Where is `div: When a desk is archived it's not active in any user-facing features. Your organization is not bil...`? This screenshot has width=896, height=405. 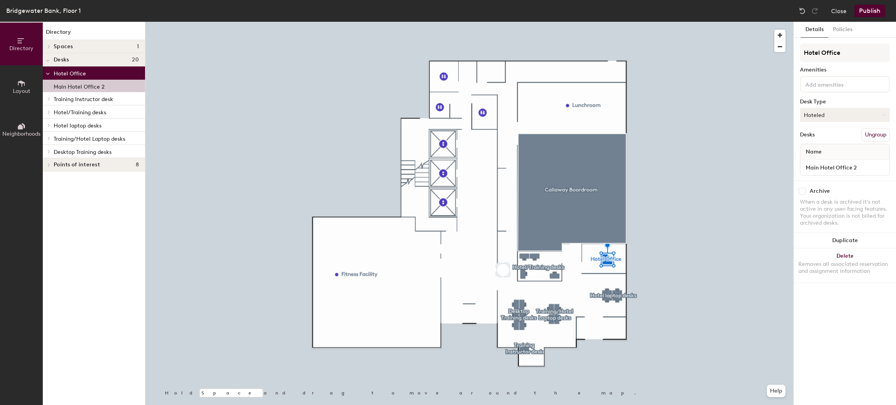
div: When a desk is archived it's not active in any user-facing features. Your organization is not bil... is located at coordinates (845, 213).